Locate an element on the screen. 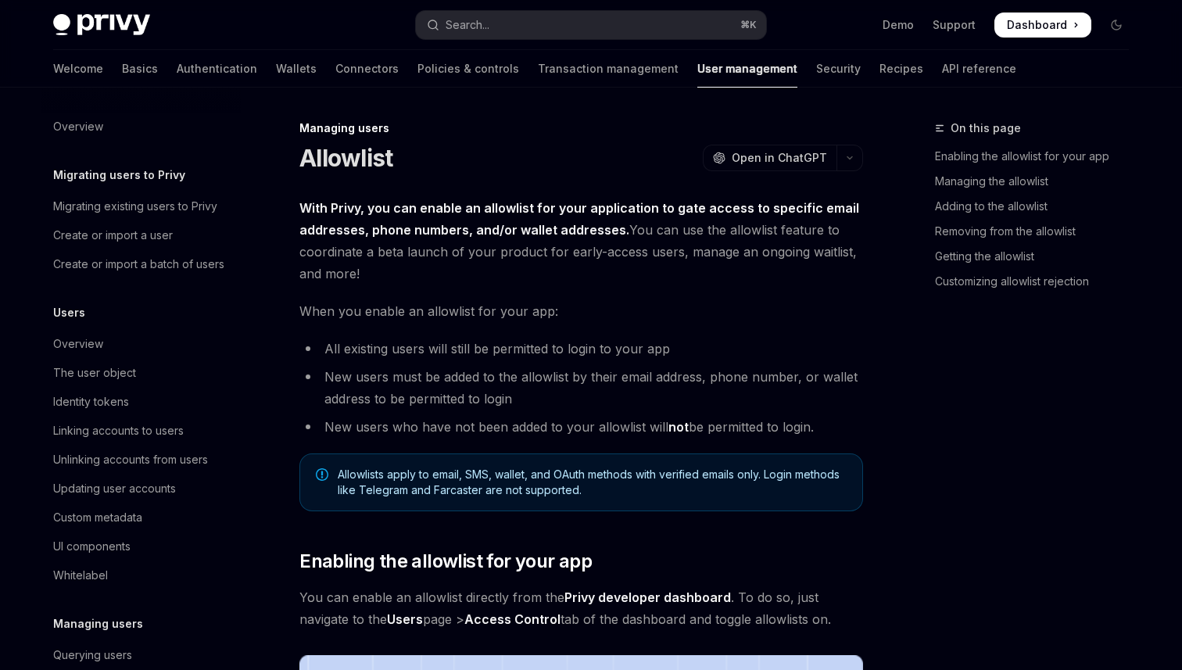 The width and height of the screenshot is (1182, 670). div: Custom metadata is located at coordinates (98, 518).